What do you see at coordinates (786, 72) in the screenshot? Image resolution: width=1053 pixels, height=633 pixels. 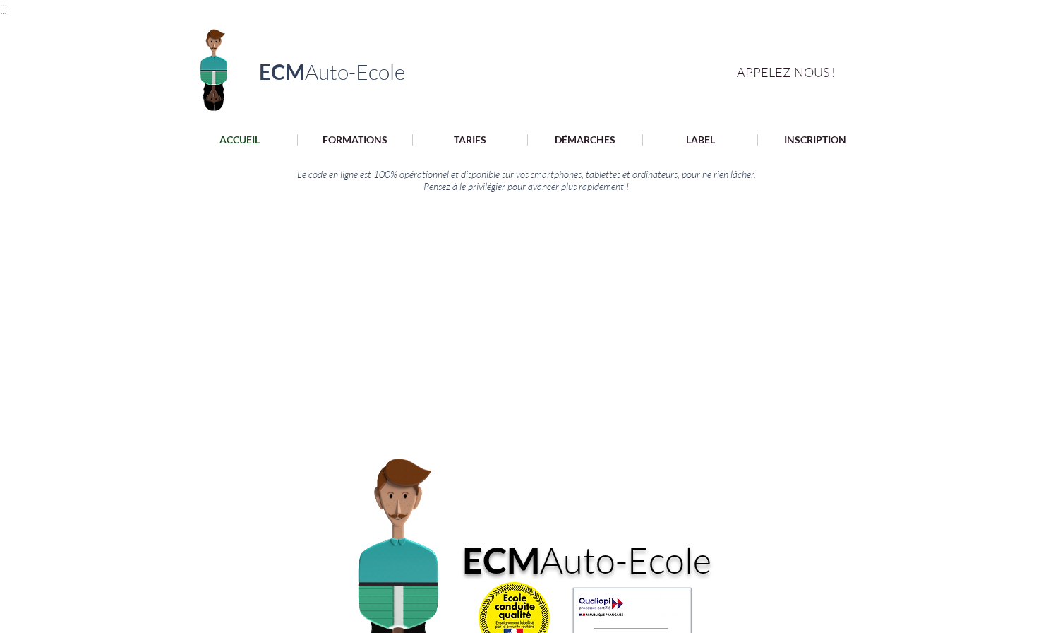 I see `span: APPELEZ-NOUS !` at bounding box center [786, 72].